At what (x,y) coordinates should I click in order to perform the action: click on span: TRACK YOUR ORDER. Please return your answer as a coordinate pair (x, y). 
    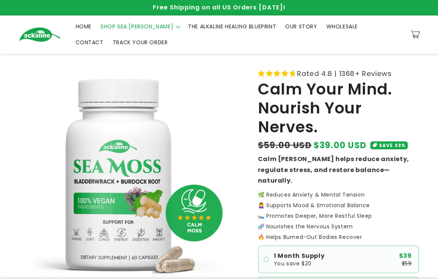
    Looking at the image, I should click on (140, 42).